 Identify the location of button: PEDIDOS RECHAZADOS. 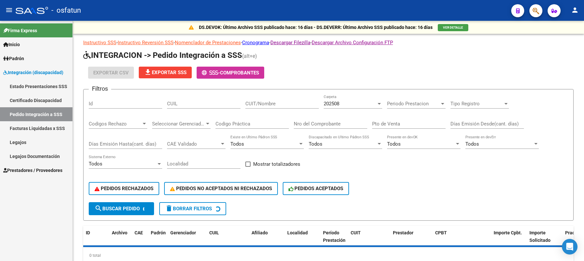
(124, 188).